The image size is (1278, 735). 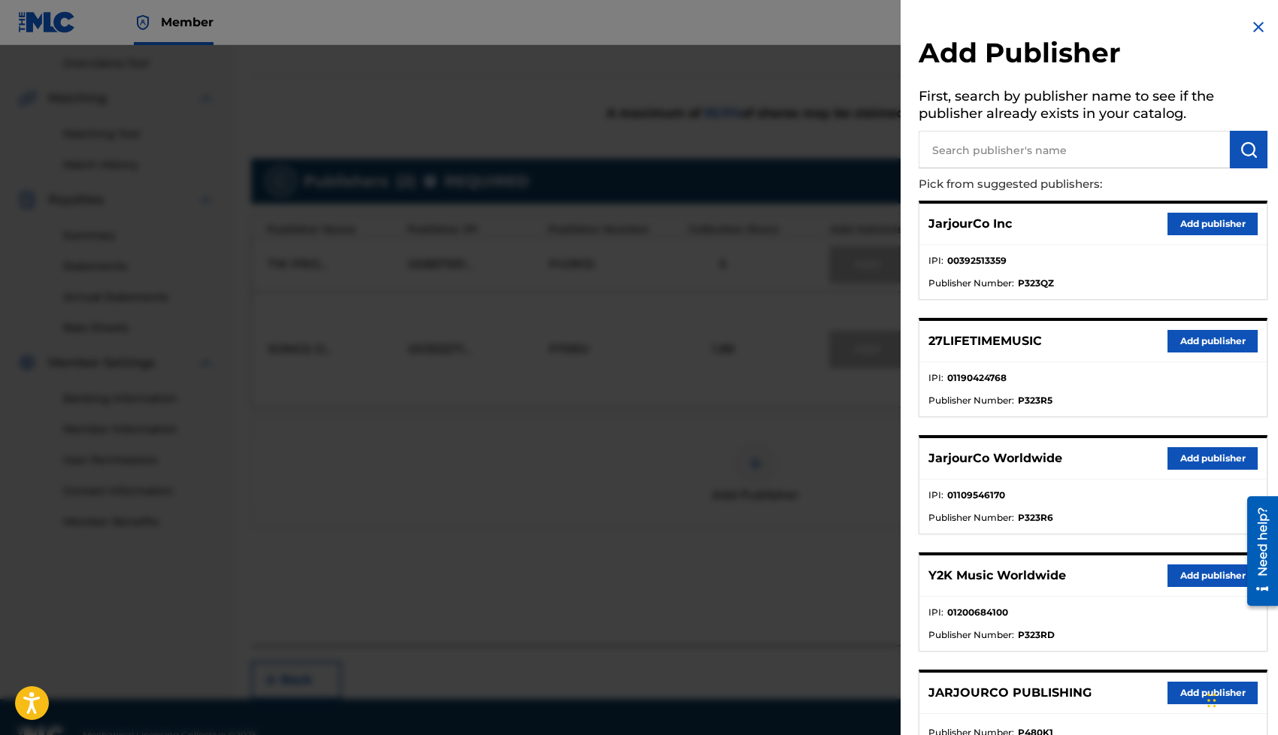 What do you see at coordinates (187, 22) in the screenshot?
I see `span: Member` at bounding box center [187, 22].